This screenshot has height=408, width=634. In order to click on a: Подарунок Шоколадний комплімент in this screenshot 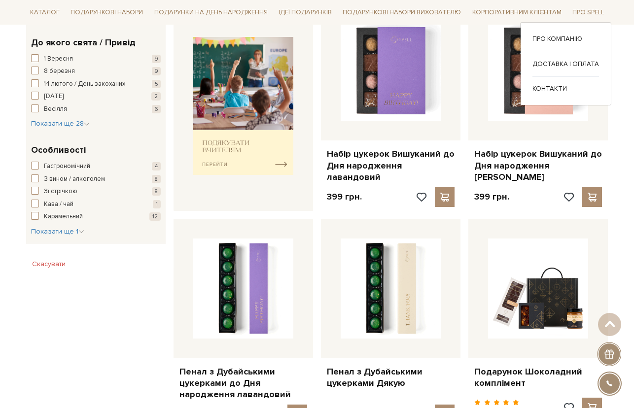, I will do `click(538, 377)`.